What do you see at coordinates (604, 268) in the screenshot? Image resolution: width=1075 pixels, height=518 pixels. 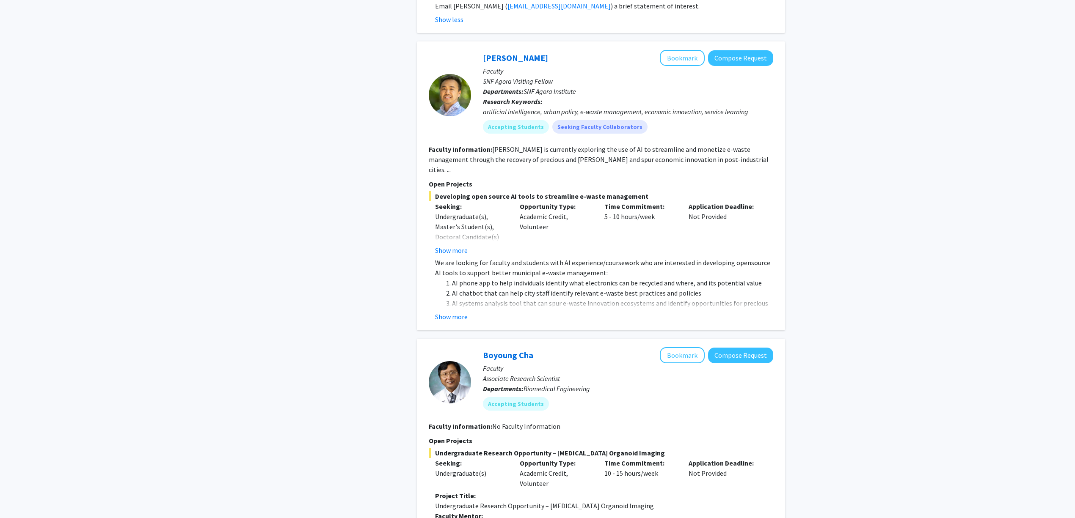 I see `p: We are looking for faculty and students with AI experience/coursework who are interested in devel...` at bounding box center [604, 268].